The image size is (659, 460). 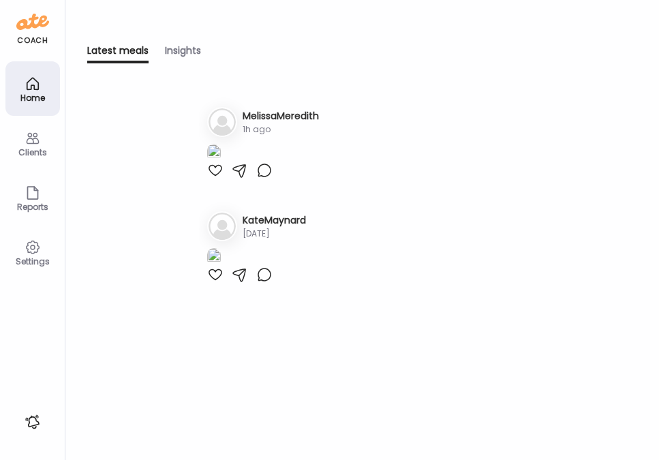 I want to click on img: images%2FCIgFzggg5adwxhZDfsPyIokDCEN2%2FtpsyCcbEfKFR1YshTqzt%2FKJ9M6SuY4W0I89T8QrVZ_1080, so click(x=214, y=257).